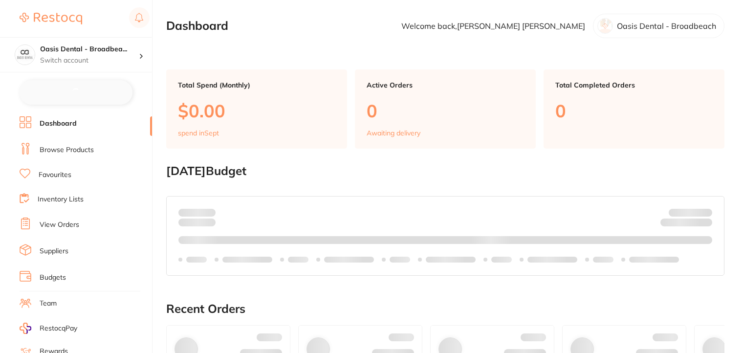 This screenshot has height=353, width=744. Describe the element at coordinates (25, 328) in the screenshot. I see `img: RestocqPay` at that location.